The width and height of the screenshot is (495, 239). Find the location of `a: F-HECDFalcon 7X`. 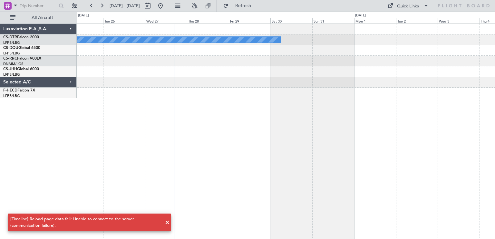

a: F-HECDFalcon 7X is located at coordinates (19, 91).